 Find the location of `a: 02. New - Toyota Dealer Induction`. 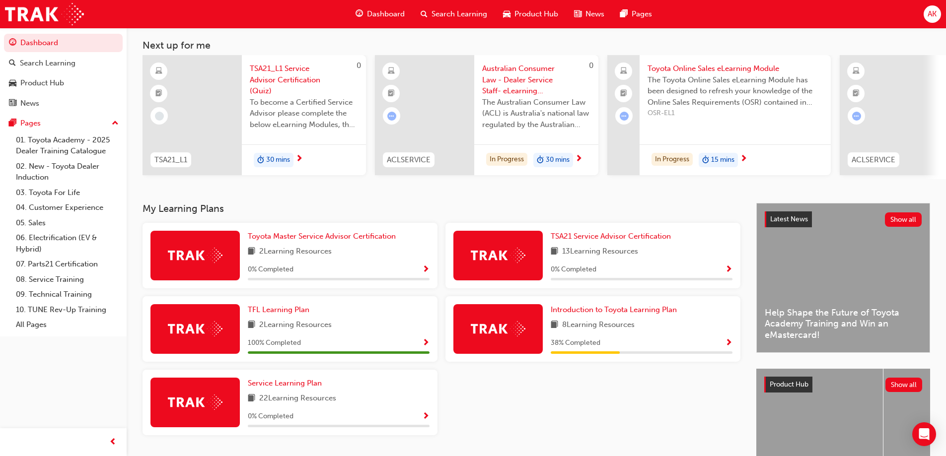

a: 02. New - Toyota Dealer Induction is located at coordinates (67, 172).